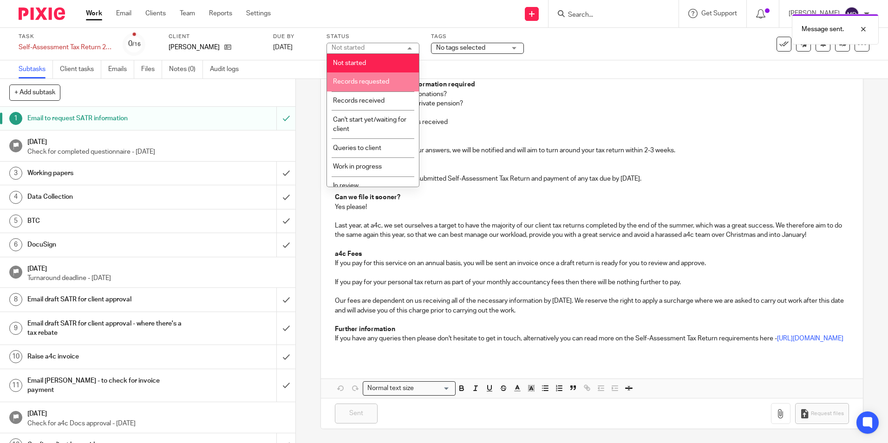  I want to click on a: Email, so click(124, 13).